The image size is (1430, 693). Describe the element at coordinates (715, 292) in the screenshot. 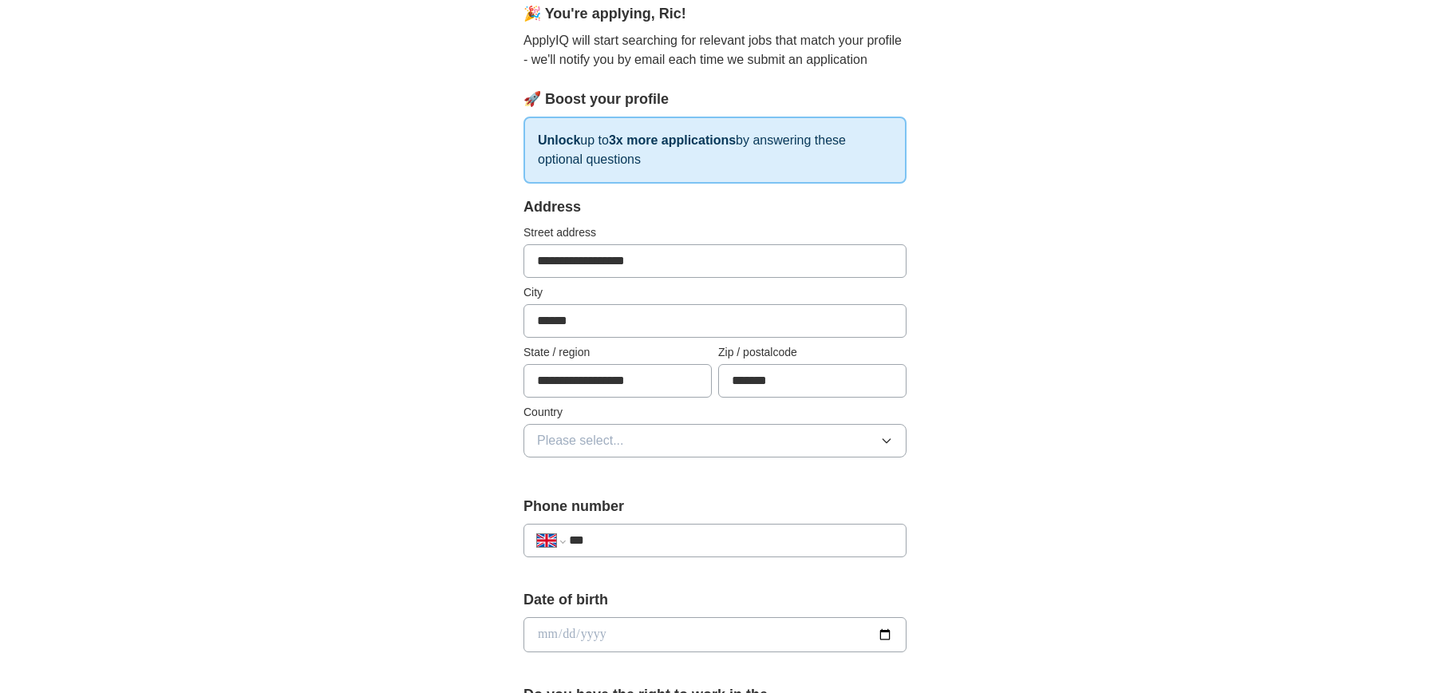

I see `label: City` at that location.